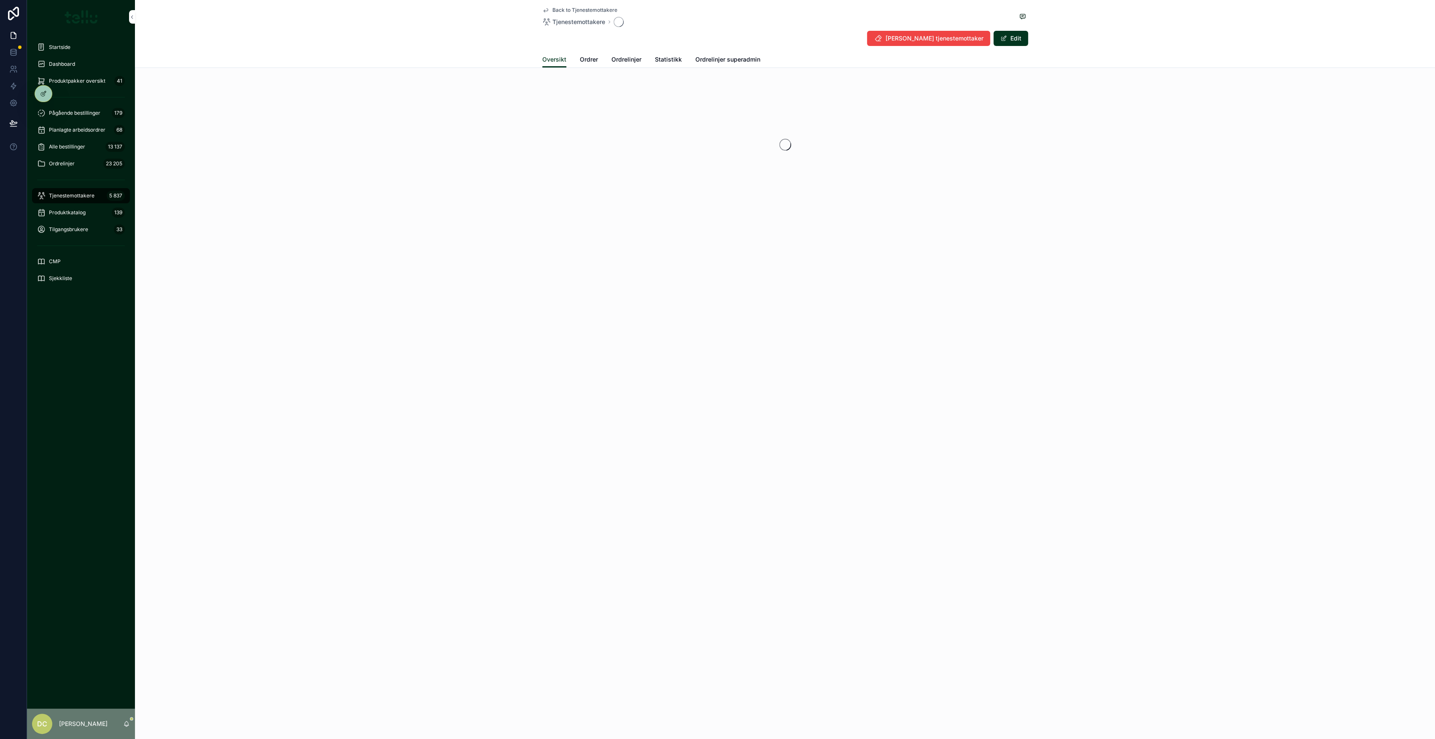  Describe the element at coordinates (626, 60) in the screenshot. I see `a: Ordrelinjer` at that location.